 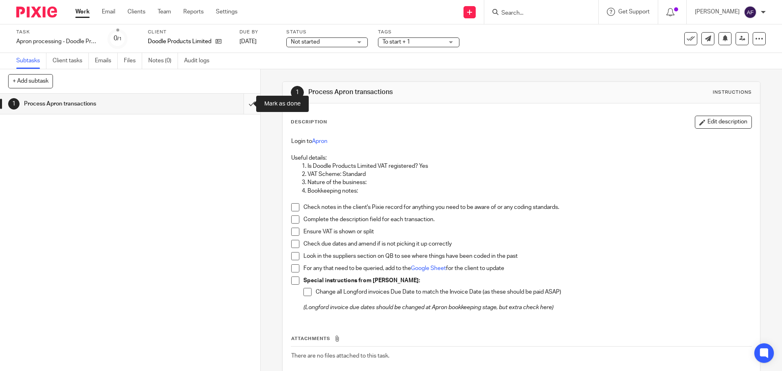 What do you see at coordinates (527, 244) in the screenshot?
I see `p: Check due dates and amend if is not picking it up correctly` at bounding box center [527, 244].